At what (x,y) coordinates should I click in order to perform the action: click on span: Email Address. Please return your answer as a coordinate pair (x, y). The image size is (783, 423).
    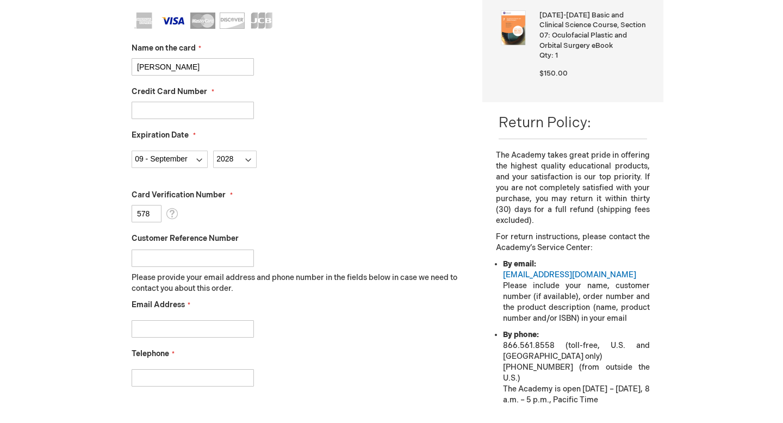
    Looking at the image, I should click on (158, 304).